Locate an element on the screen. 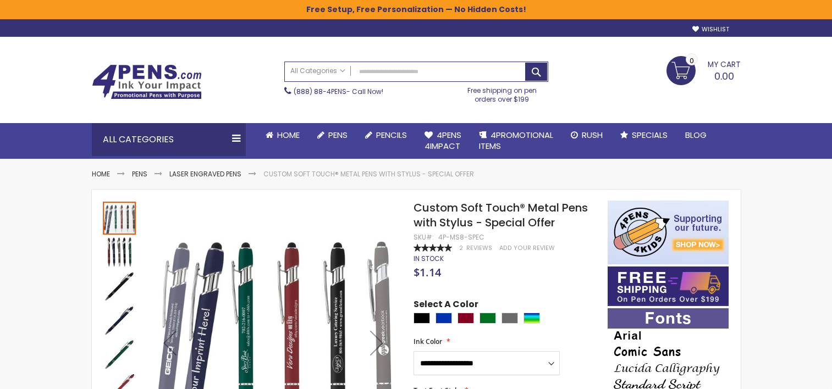 The image size is (832, 389). a: Blog is located at coordinates (695, 135).